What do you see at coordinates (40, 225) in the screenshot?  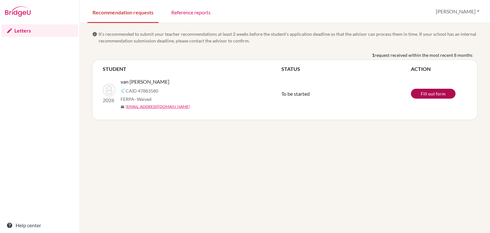 I see `a: Help center` at bounding box center [40, 225].